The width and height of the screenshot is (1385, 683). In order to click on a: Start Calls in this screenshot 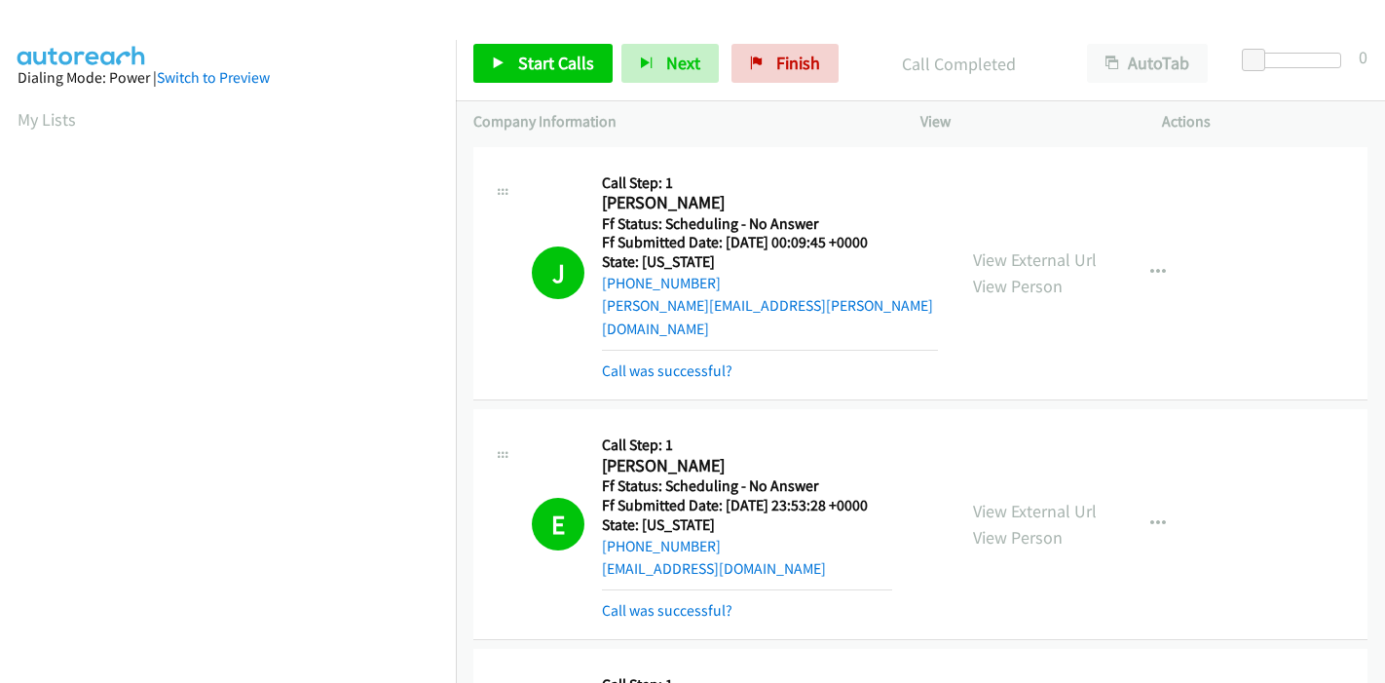, I will do `click(543, 63)`.